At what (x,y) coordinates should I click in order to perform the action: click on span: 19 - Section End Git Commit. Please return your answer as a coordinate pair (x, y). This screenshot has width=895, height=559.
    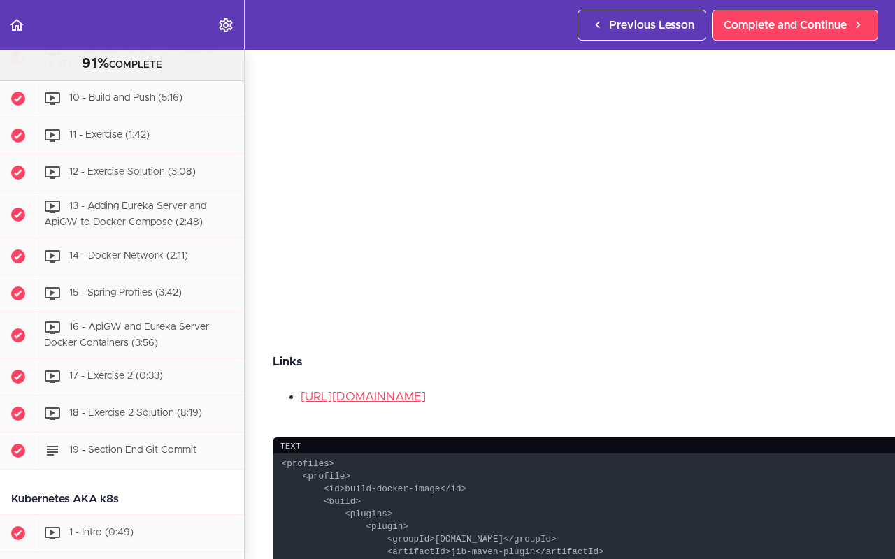
    Looking at the image, I should click on (133, 451).